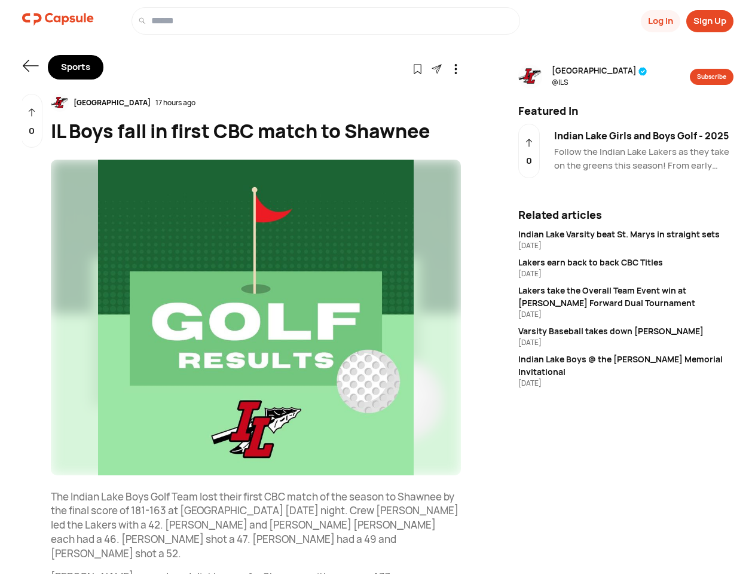 The height and width of the screenshot is (574, 755). Describe the element at coordinates (58, 19) in the screenshot. I see `img: logo` at that location.